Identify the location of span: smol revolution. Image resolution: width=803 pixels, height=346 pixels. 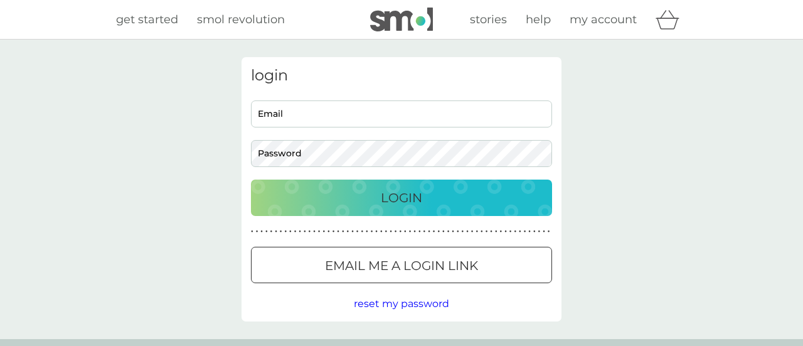
(241, 19).